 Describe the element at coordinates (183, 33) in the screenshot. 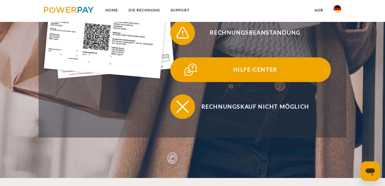

I see `img: qb_warning.svg` at that location.